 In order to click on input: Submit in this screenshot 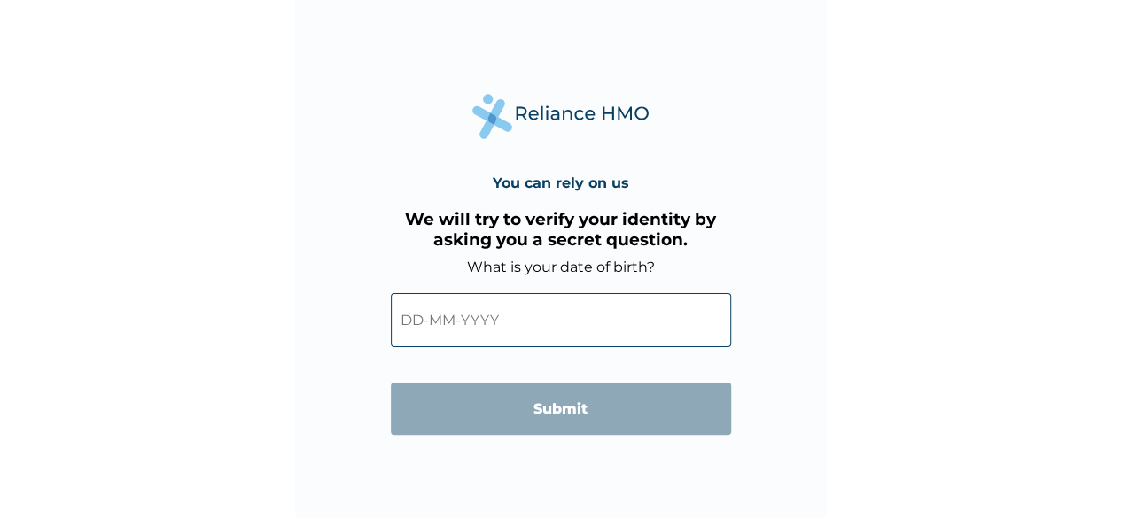, I will do `click(561, 408)`.